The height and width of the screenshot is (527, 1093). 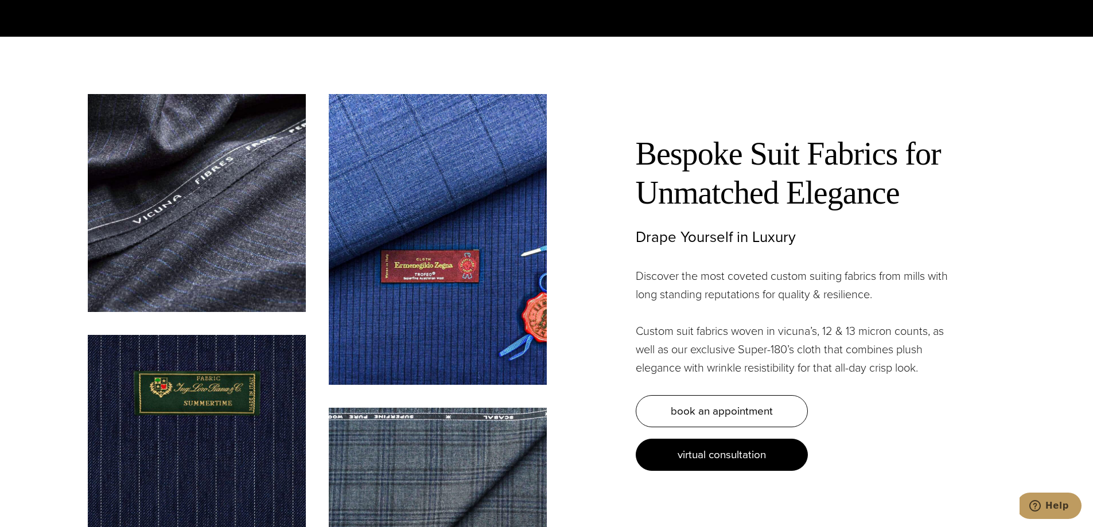 What do you see at coordinates (796, 173) in the screenshot?
I see `h2: Bespoke Suit Fabrics for Unmatched Elegance` at bounding box center [796, 173].